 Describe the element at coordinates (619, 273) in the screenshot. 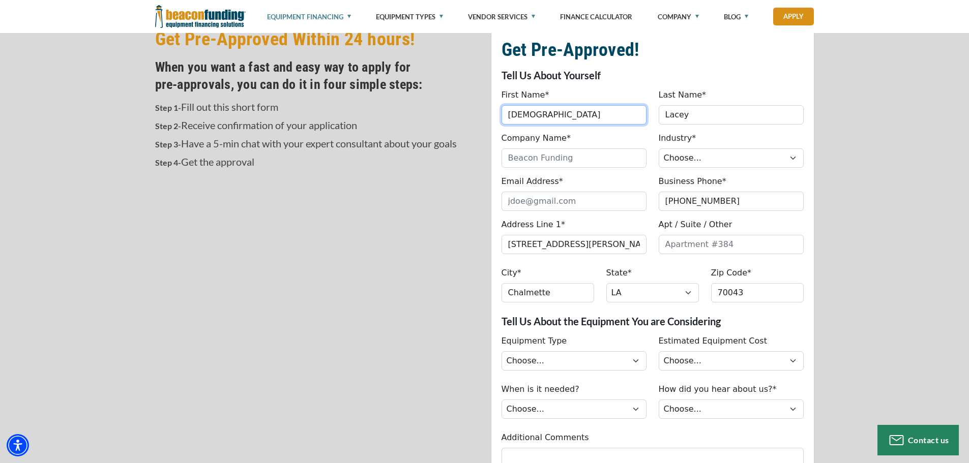

I see `label: State*` at that location.